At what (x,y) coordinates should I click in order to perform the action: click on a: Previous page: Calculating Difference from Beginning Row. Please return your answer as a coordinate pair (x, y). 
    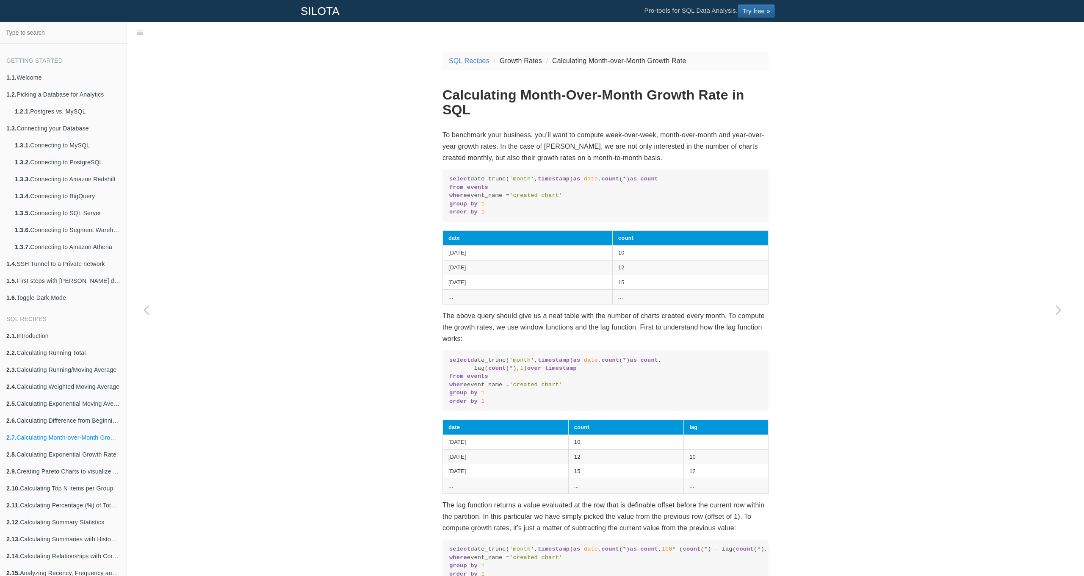
    Looking at the image, I should click on (146, 310).